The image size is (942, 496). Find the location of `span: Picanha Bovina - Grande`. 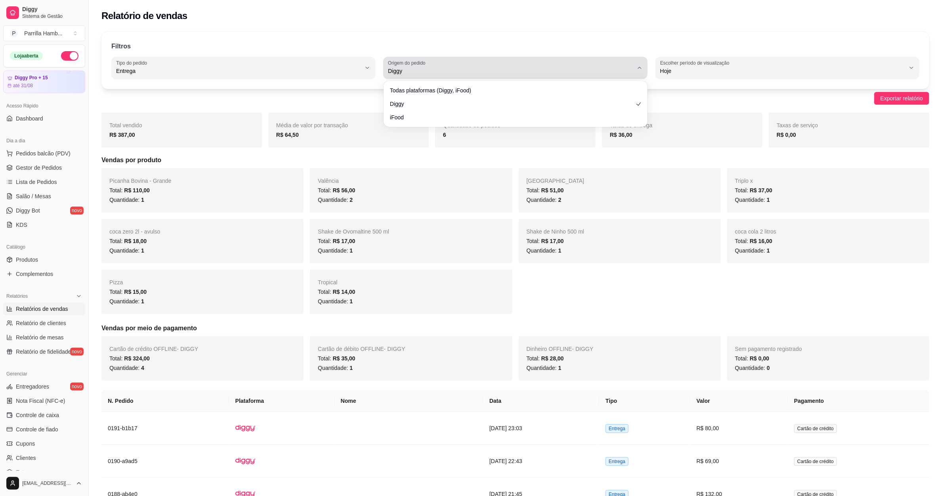

span: Picanha Bovina - Grande is located at coordinates (140, 181).